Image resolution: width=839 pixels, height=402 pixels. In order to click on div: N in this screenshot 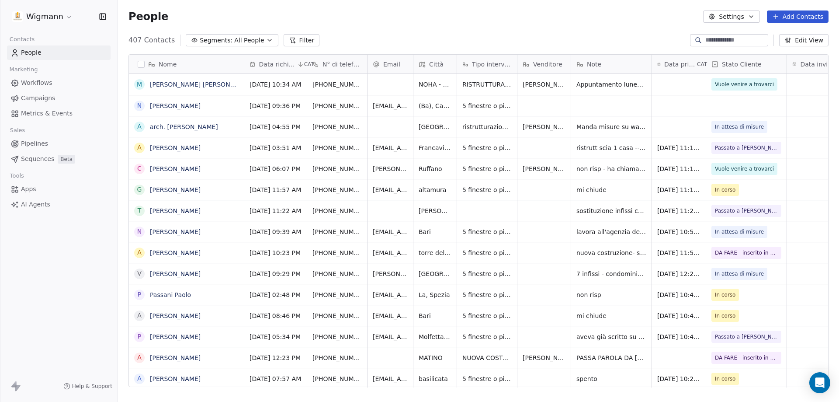, I will do `click(139, 105)`.